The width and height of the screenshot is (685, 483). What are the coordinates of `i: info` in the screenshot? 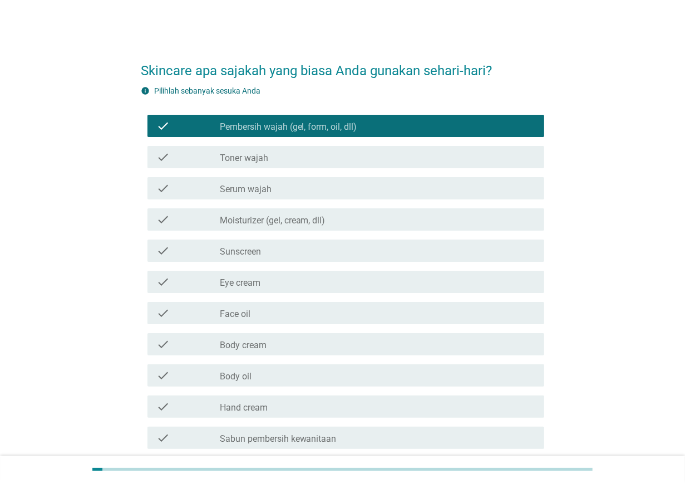 It's located at (145, 91).